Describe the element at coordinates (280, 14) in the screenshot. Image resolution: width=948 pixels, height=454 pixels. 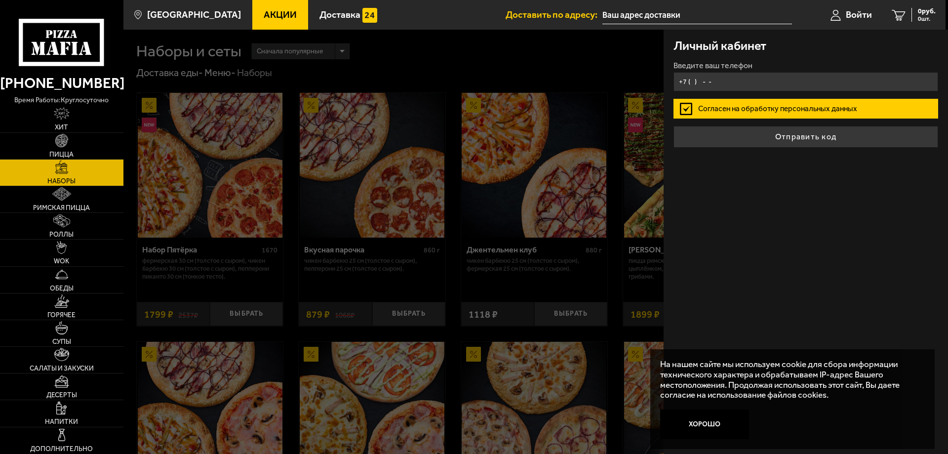
I see `span: Акции` at that location.